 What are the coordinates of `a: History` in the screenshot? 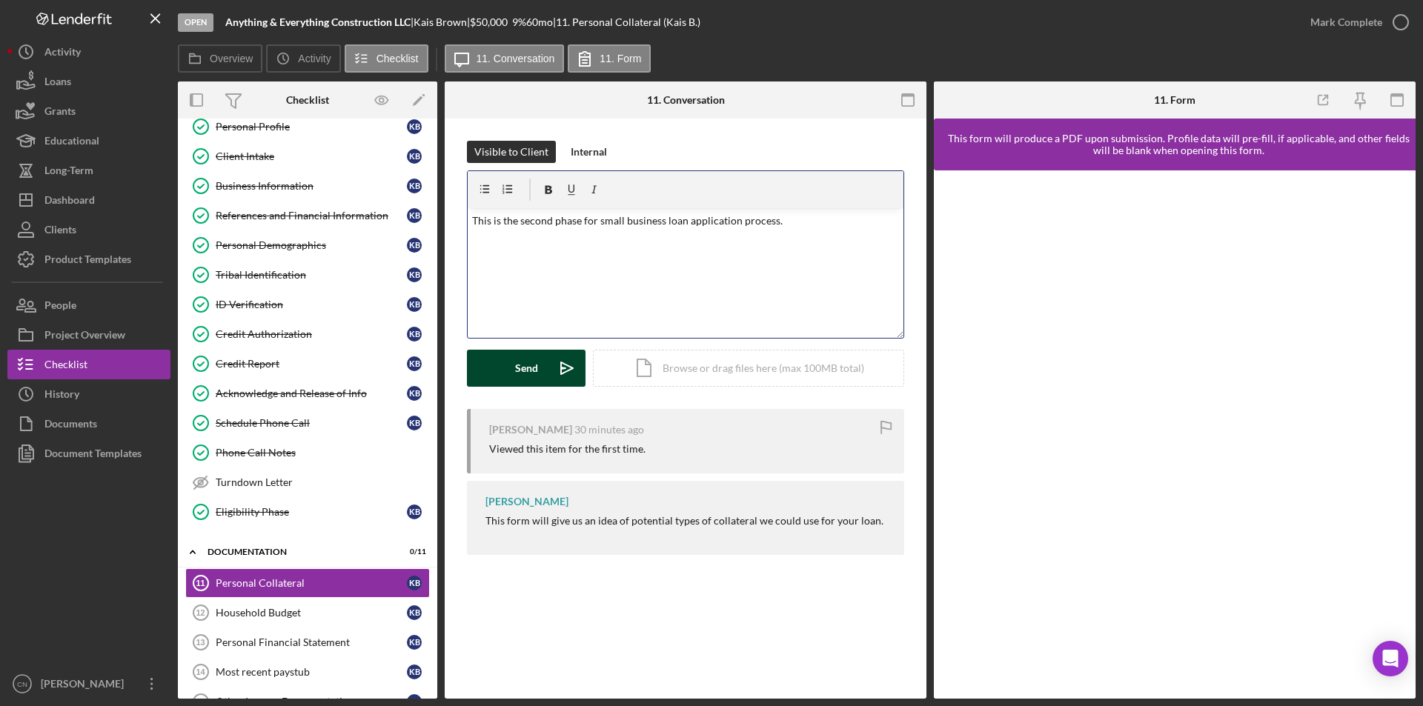 It's located at (89, 394).